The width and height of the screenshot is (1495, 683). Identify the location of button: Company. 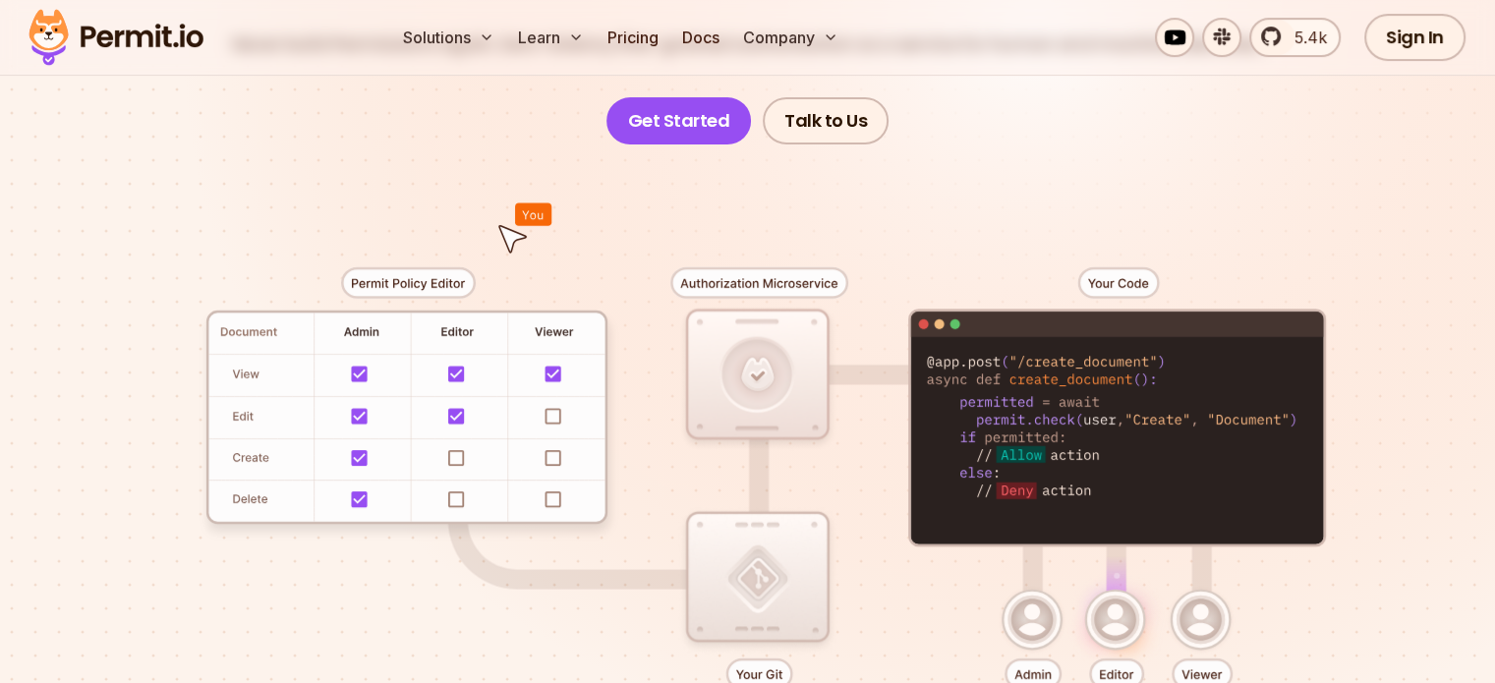
(790, 37).